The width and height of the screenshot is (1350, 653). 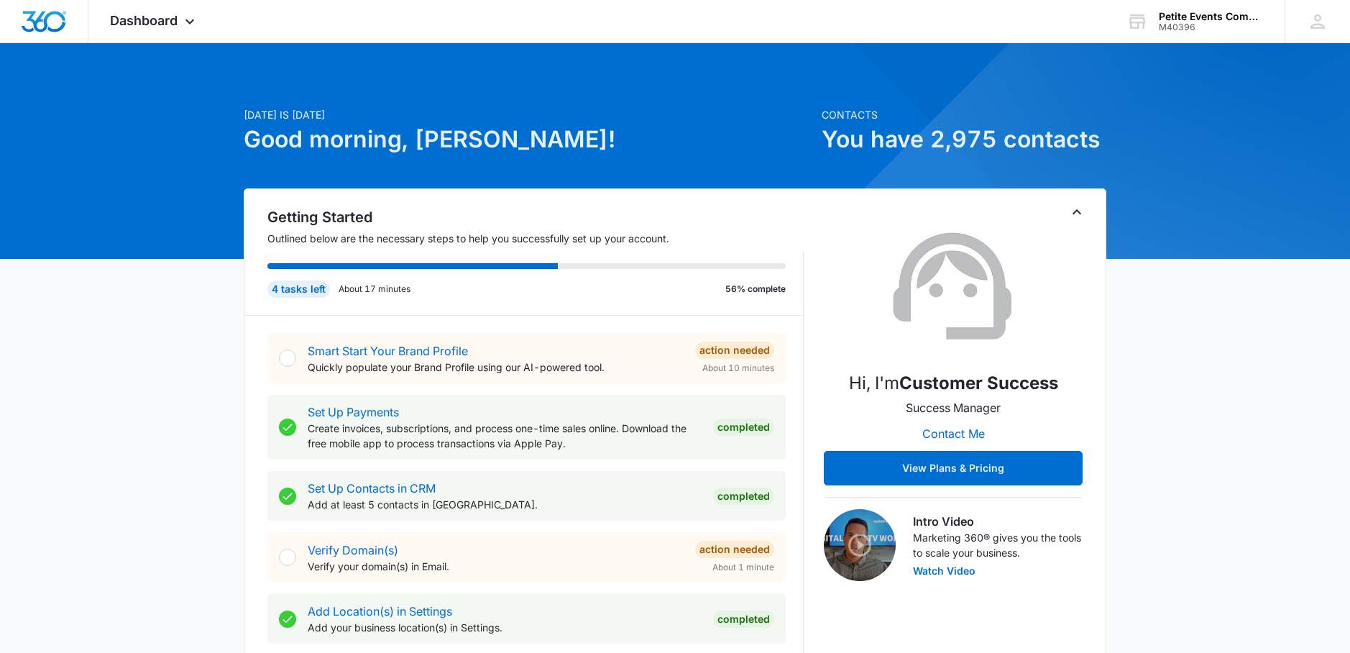 I want to click on div: 4 tasks left, so click(x=298, y=289).